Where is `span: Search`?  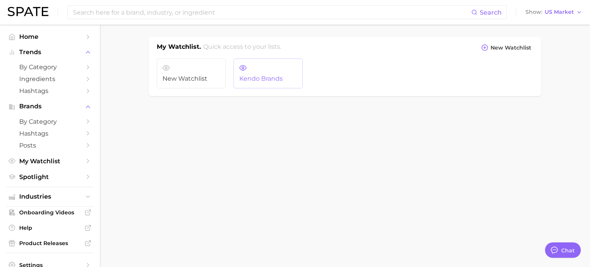 span: Search is located at coordinates (491, 12).